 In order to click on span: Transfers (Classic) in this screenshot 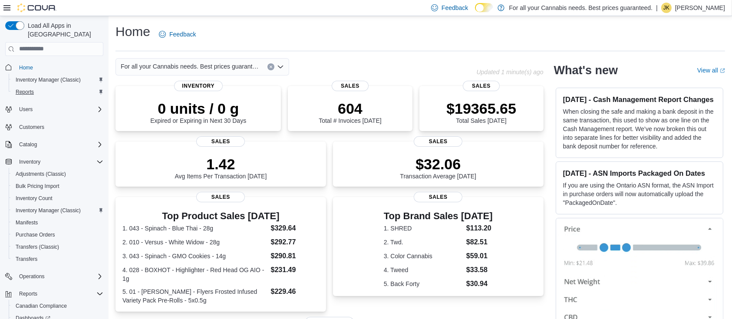, I will do `click(37, 247)`.